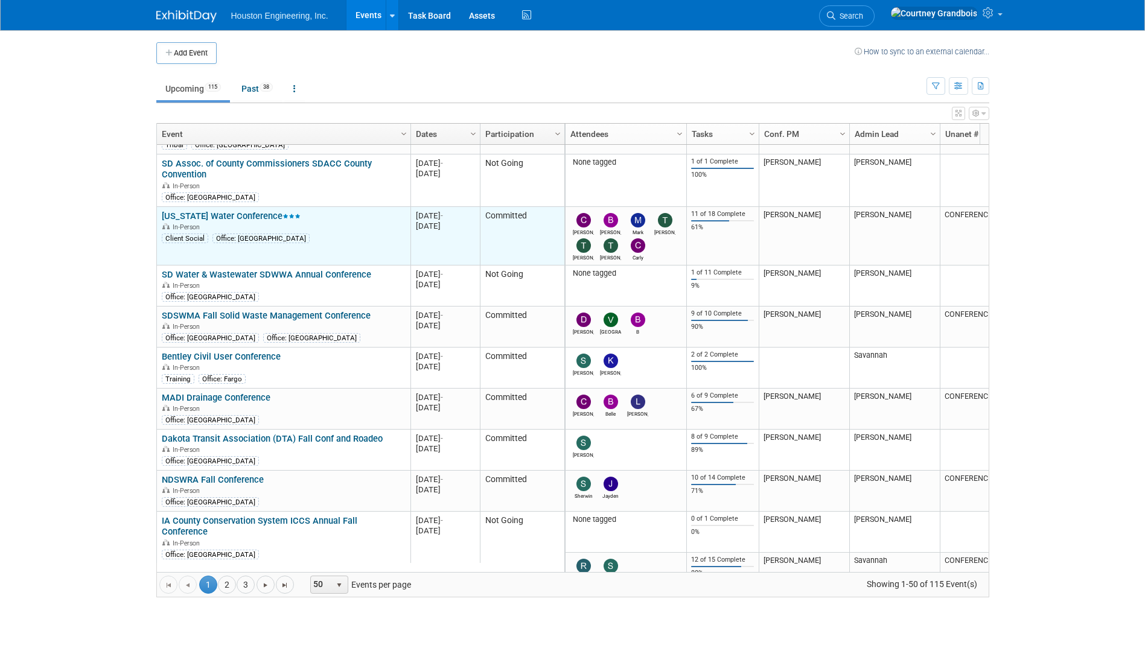 The width and height of the screenshot is (1145, 648). I want to click on span: Go to the last page, so click(285, 585).